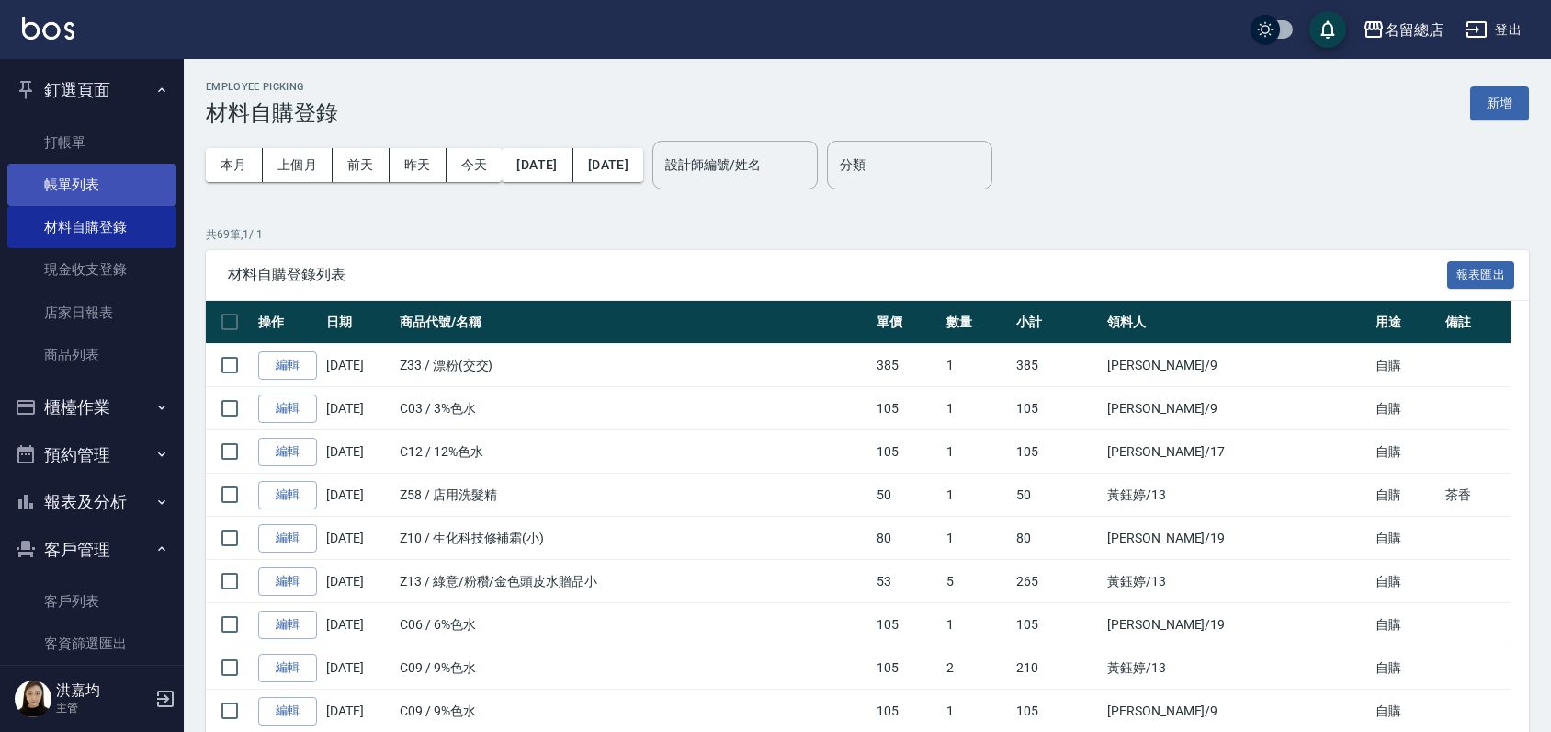  What do you see at coordinates (977, 581) in the screenshot?
I see `td: 5` at bounding box center [977, 581].